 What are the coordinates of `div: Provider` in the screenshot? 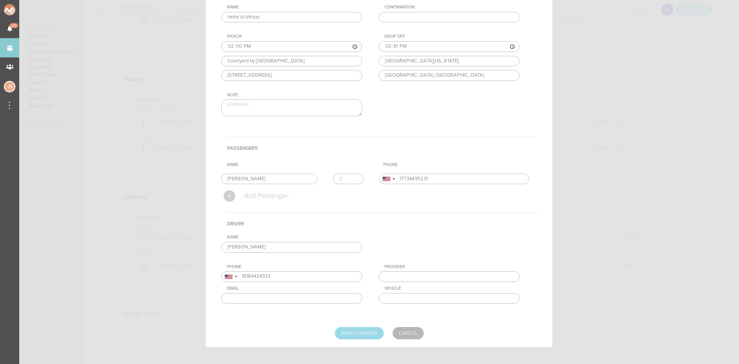 It's located at (452, 267).